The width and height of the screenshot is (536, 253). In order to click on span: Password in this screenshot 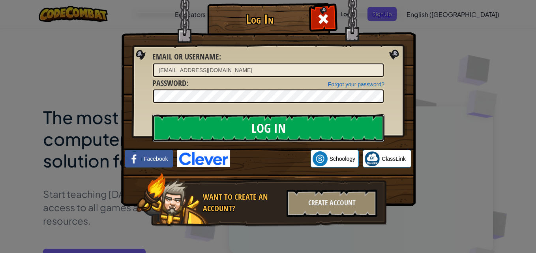, I will do `click(169, 83)`.